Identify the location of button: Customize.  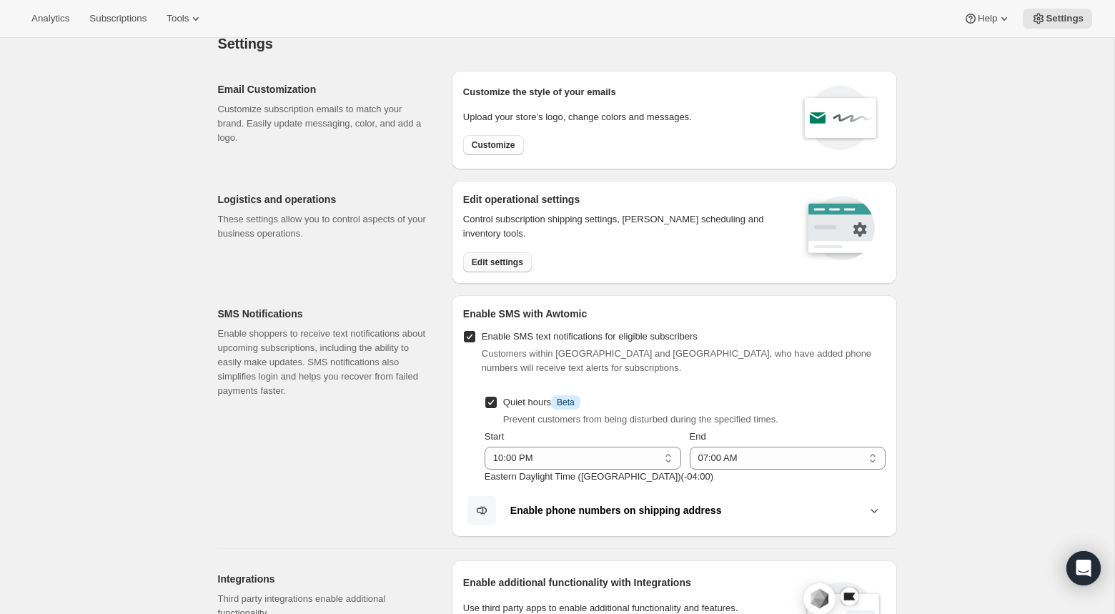
(493, 145).